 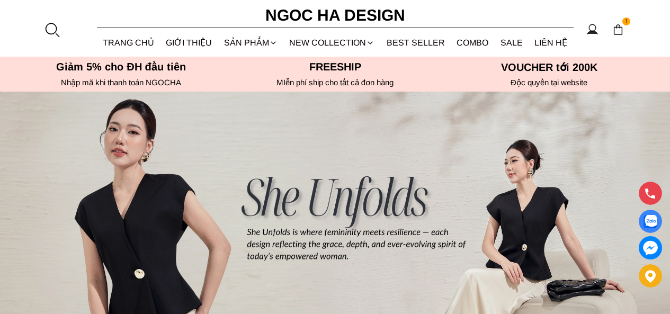 What do you see at coordinates (121, 82) in the screenshot?
I see `font: Nhập mã khi thanh toán NGOCHA` at bounding box center [121, 82].